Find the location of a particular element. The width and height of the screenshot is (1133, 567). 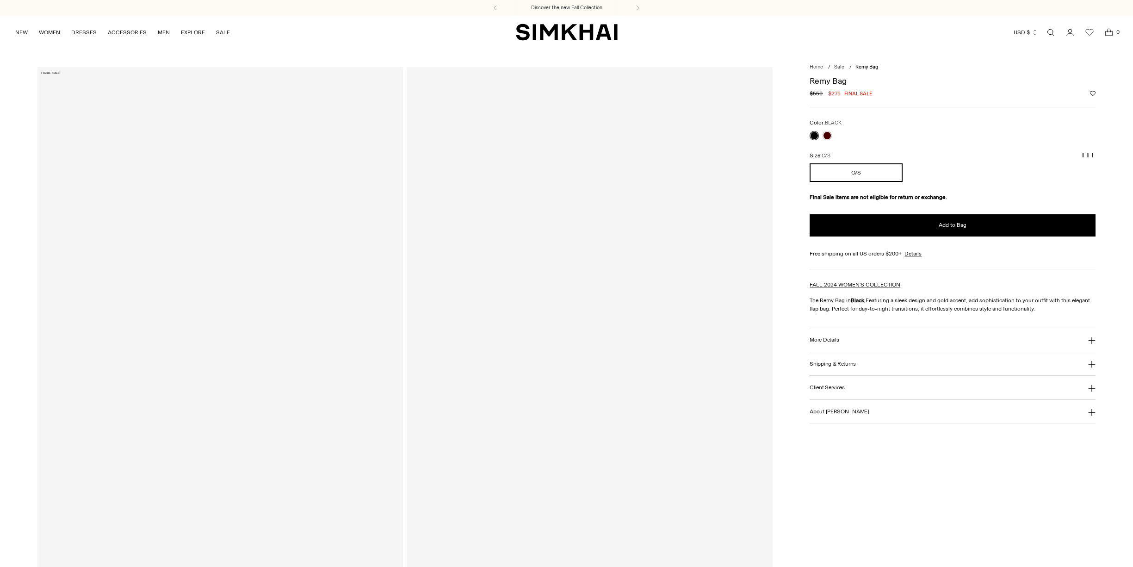

strong: Final Sale items are not eligible for return or exchange. is located at coordinates (878, 197).